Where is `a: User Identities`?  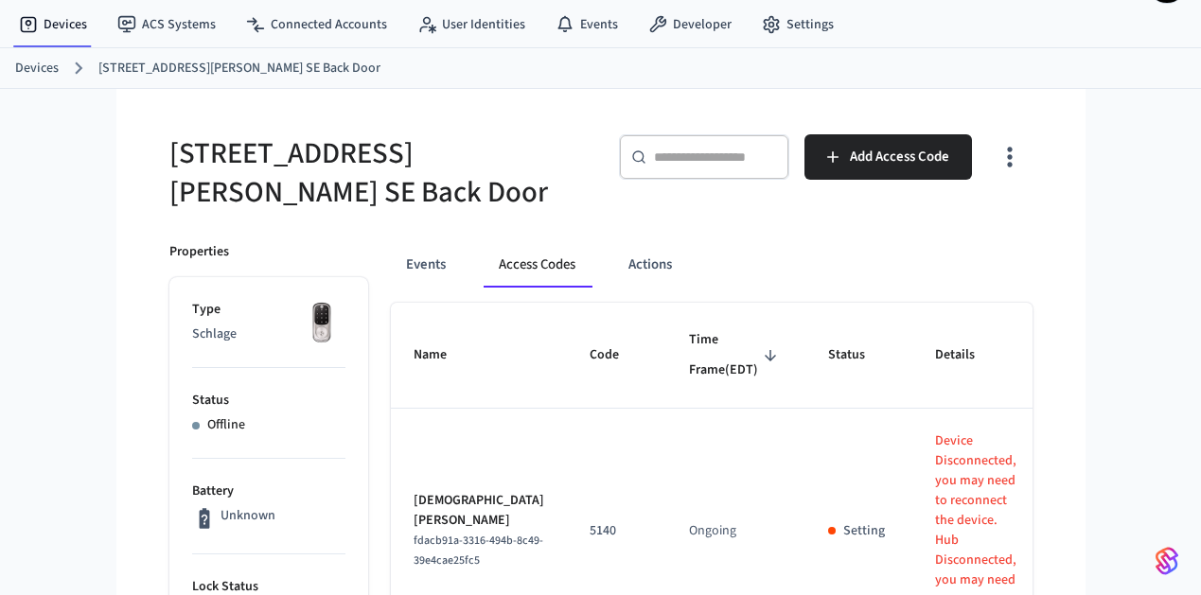
a: User Identities is located at coordinates (471, 25).